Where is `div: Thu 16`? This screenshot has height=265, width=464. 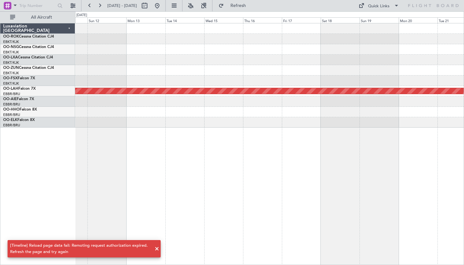
div: Thu 16 is located at coordinates (262, 20).